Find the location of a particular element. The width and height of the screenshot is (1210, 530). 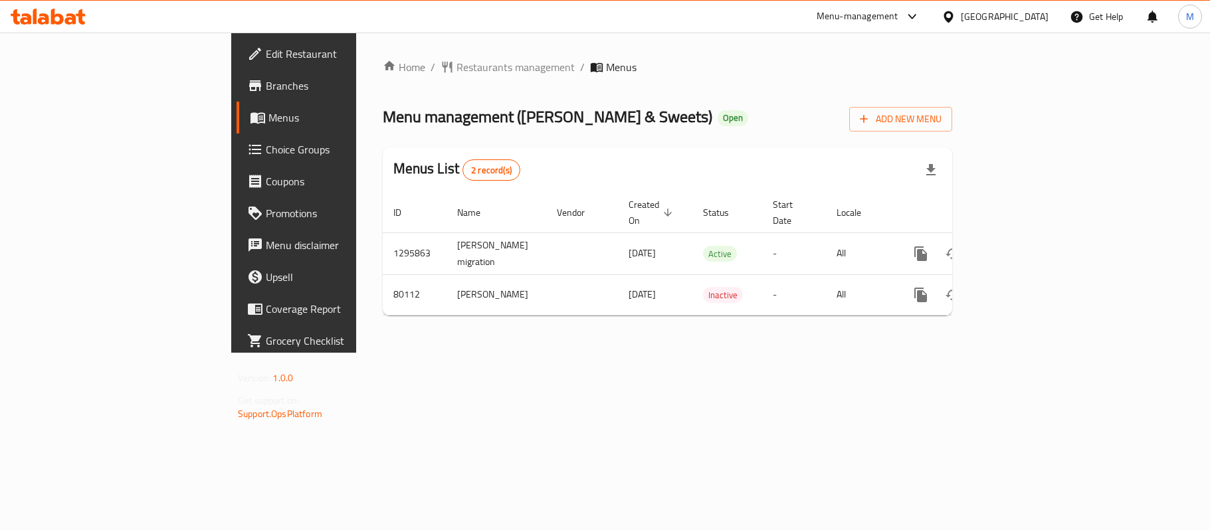

a: Support.OpsPlatform is located at coordinates (280, 414).